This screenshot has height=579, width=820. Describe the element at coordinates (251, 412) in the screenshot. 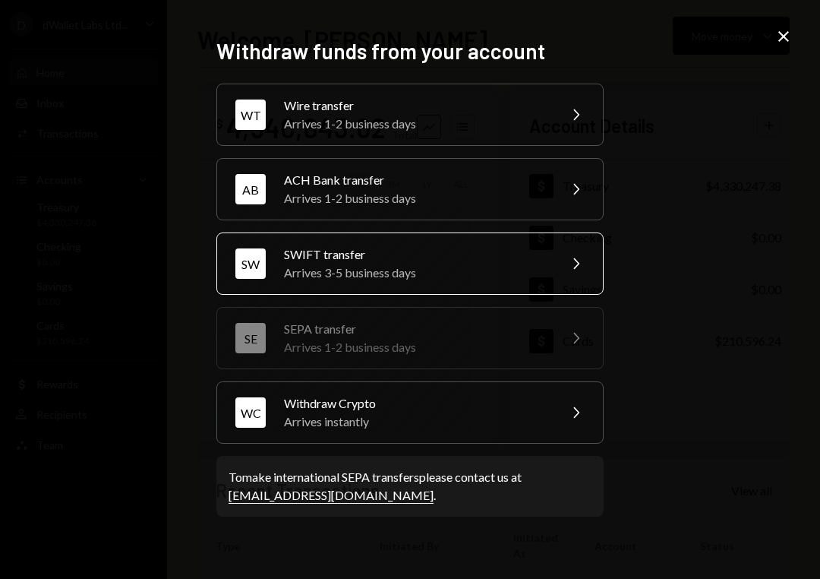

I see `div: WC` at that location.